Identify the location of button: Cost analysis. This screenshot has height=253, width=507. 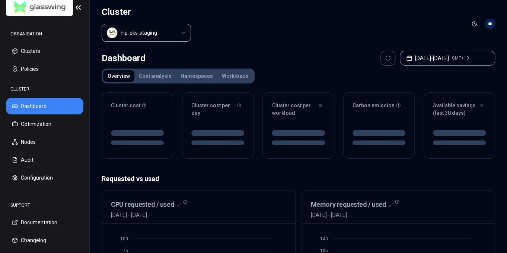
(155, 76).